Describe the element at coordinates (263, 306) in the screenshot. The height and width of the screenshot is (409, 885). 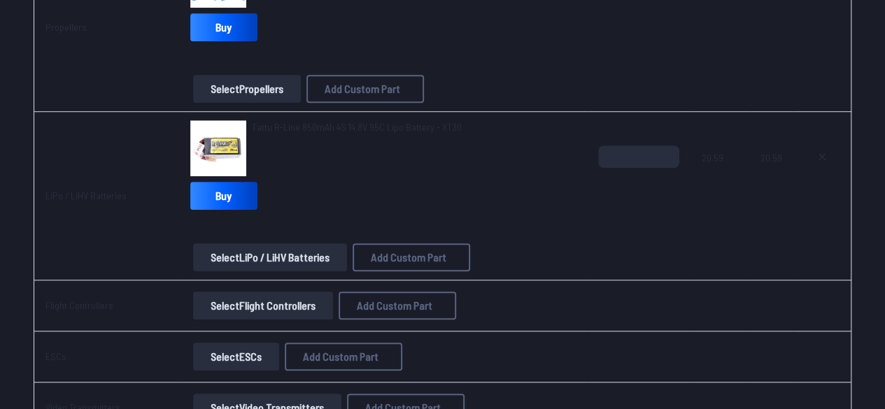
I see `button: SelectFlight Controllers` at that location.